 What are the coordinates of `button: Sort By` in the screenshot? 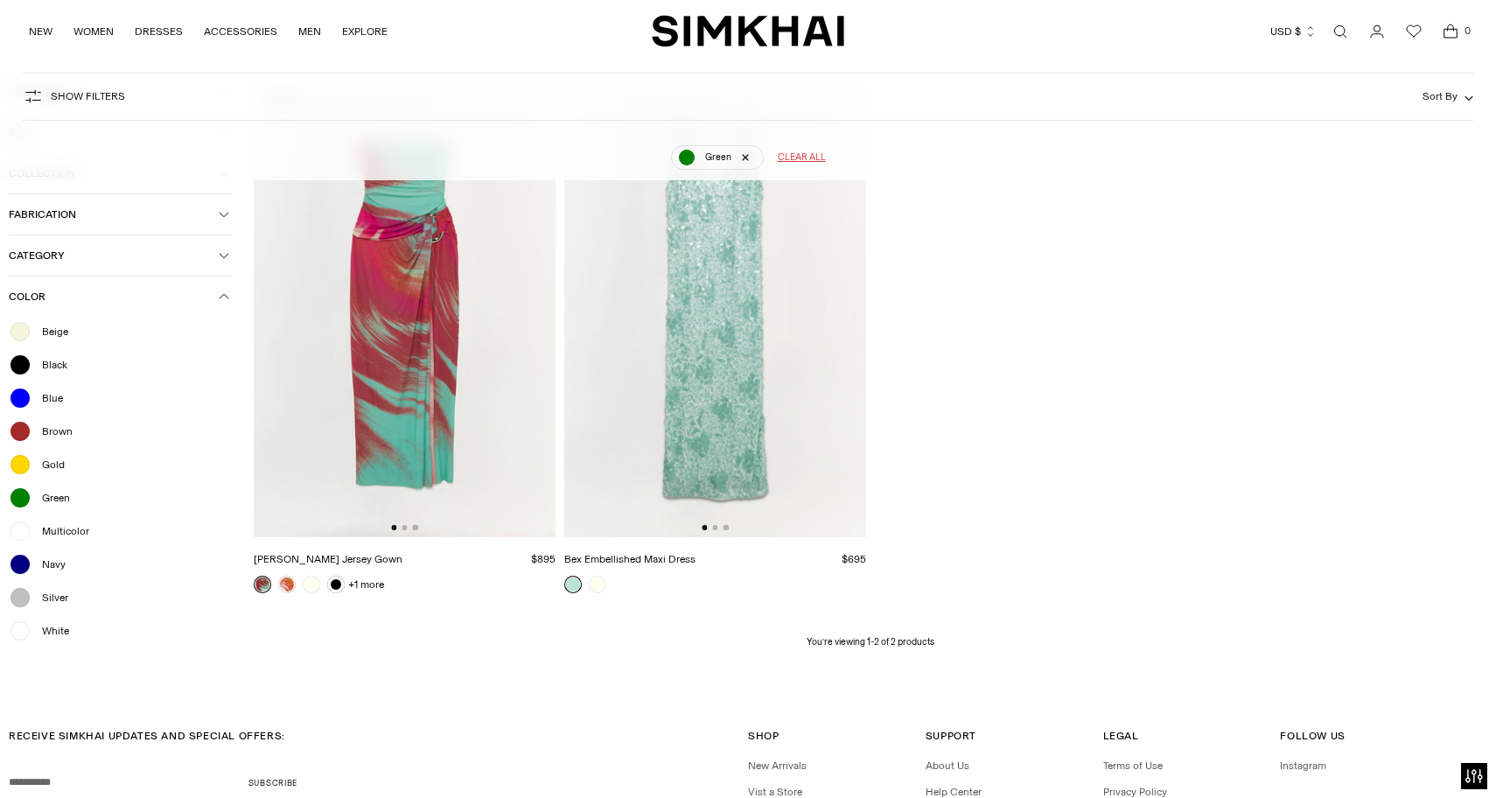 It's located at (1448, 96).